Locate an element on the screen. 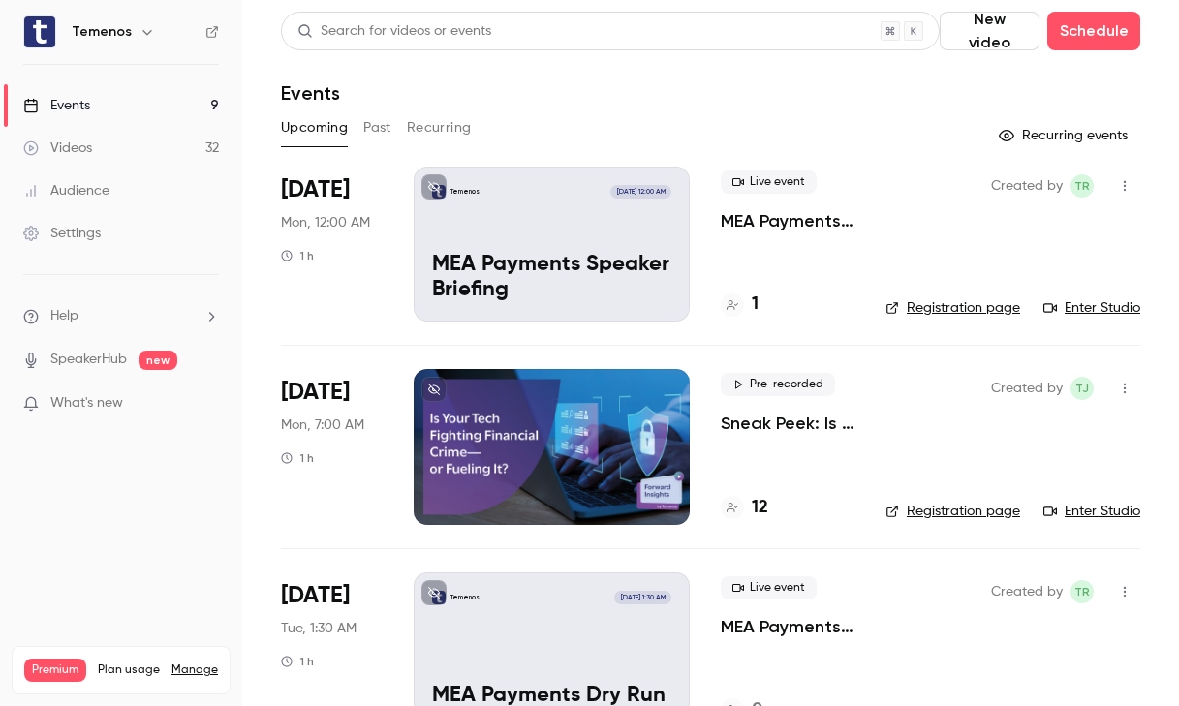 The height and width of the screenshot is (706, 1179). button: Upcoming is located at coordinates (314, 128).